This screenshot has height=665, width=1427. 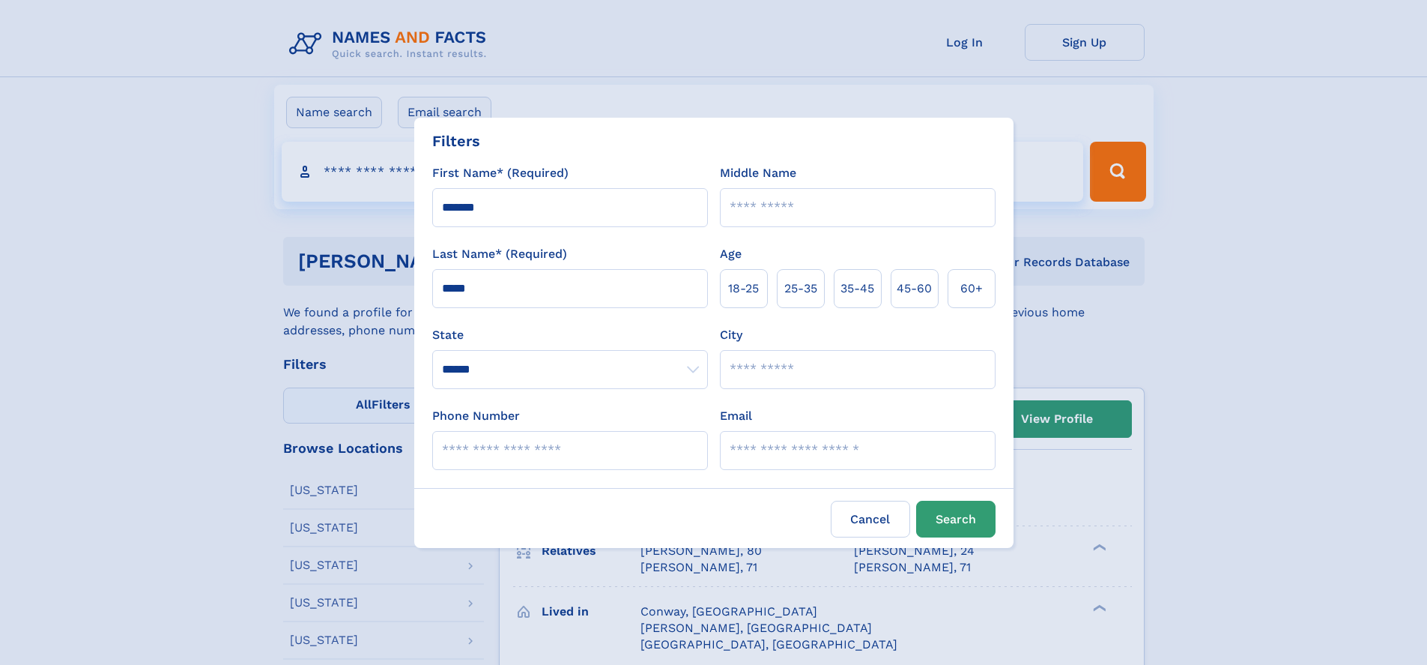 What do you see at coordinates (731, 335) in the screenshot?
I see `label: City` at bounding box center [731, 335].